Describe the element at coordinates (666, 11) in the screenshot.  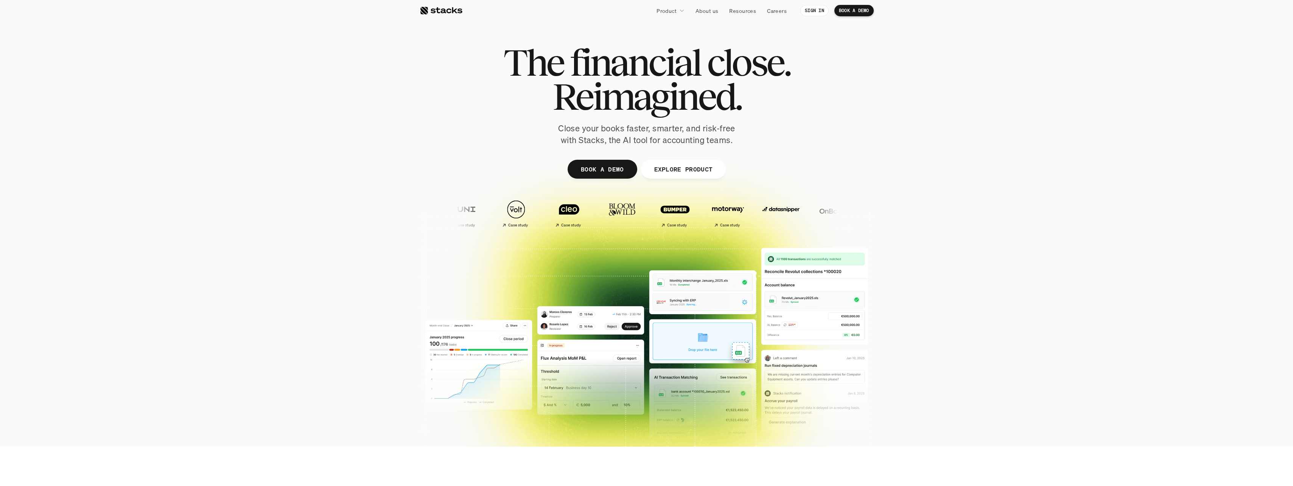
I see `p: Product` at that location.